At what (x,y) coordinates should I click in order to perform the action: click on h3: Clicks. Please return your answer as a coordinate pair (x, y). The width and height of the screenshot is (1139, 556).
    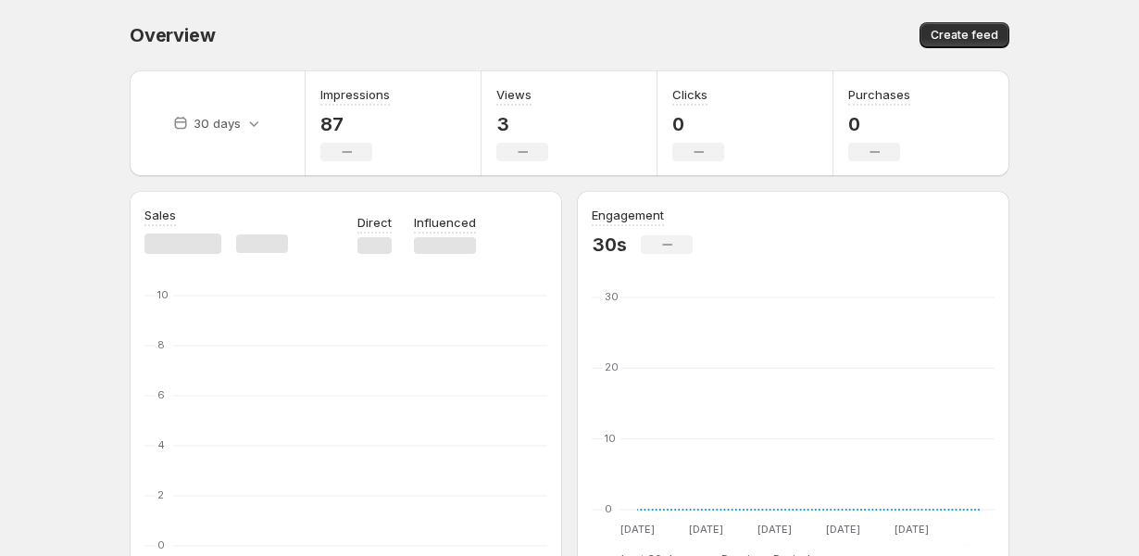
    Looking at the image, I should click on (690, 94).